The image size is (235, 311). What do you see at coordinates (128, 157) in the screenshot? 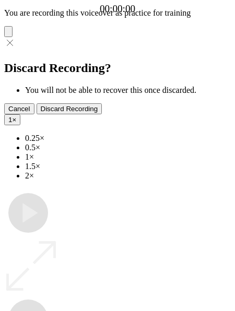
I see `li: 1×` at bounding box center [128, 157].